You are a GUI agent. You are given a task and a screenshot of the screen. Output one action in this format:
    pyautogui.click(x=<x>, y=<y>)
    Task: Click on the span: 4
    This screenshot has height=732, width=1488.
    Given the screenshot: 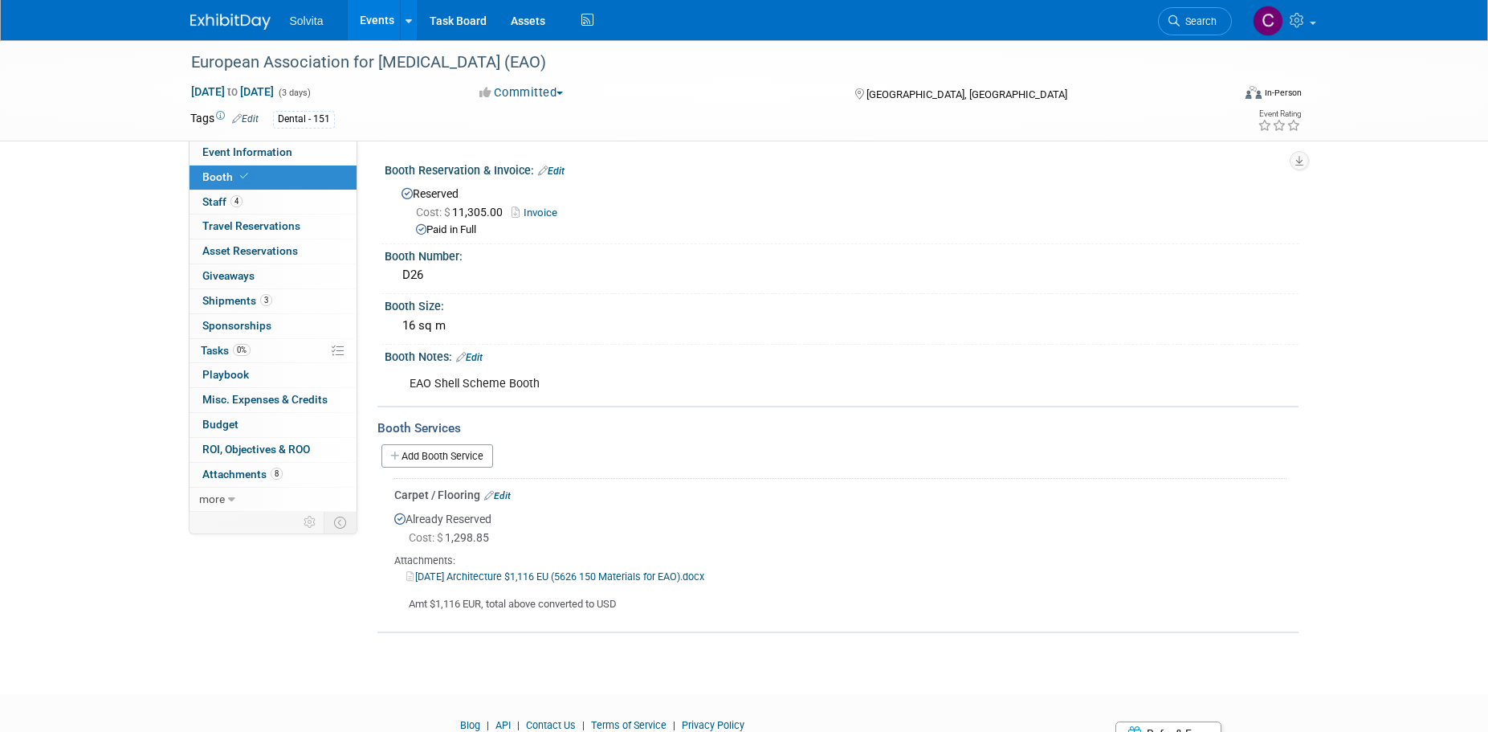 What is the action you would take?
    pyautogui.click(x=236, y=201)
    